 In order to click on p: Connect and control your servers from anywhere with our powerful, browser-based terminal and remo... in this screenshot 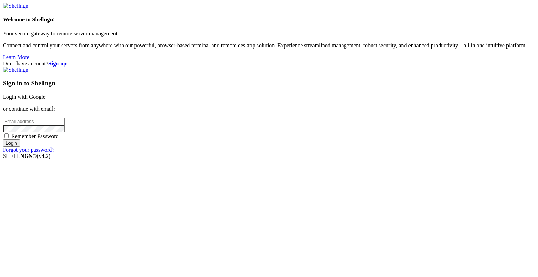, I will do `click(269, 46)`.